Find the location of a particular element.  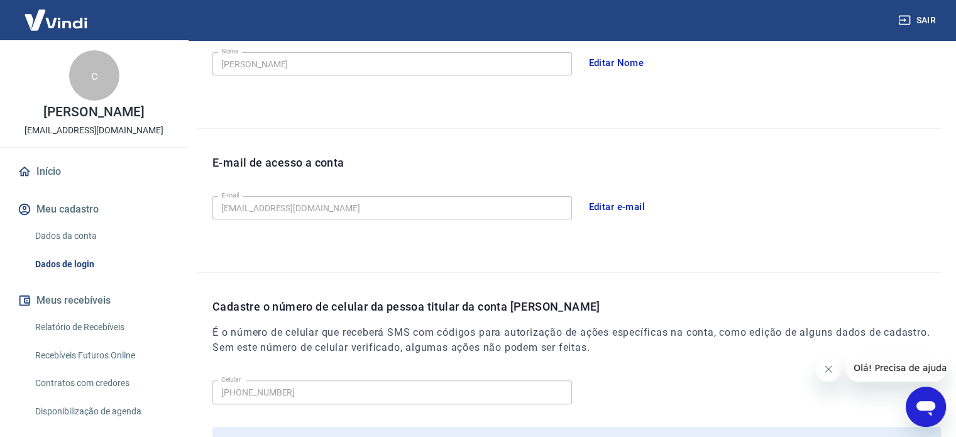

label: Nome is located at coordinates (230, 51).